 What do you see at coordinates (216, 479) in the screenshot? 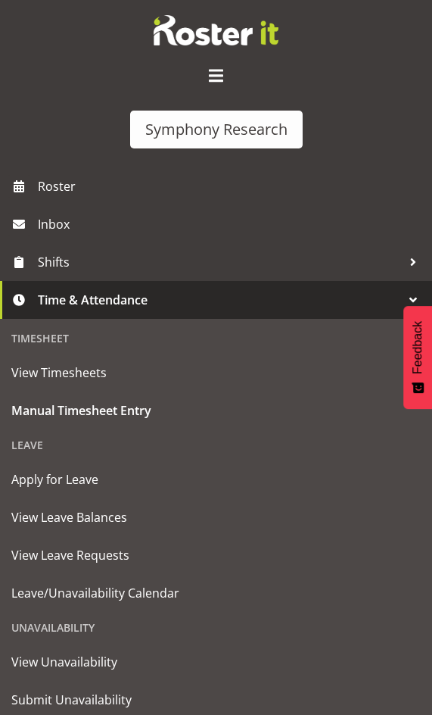
I see `span: Apply for Leave` at bounding box center [216, 479].